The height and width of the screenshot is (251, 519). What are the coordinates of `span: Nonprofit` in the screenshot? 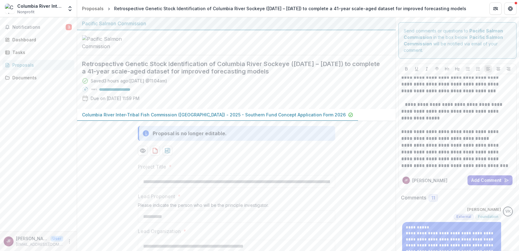 It's located at (26, 12).